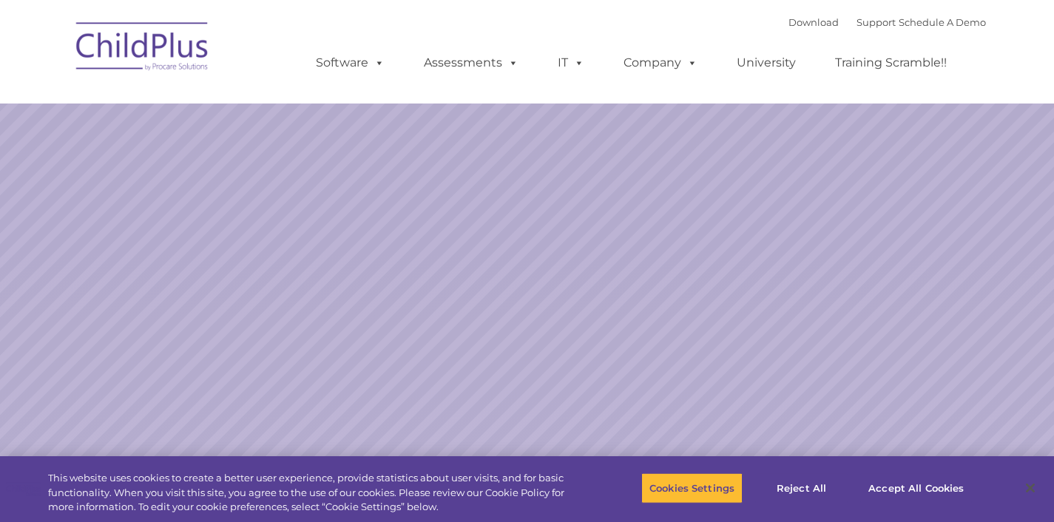 This screenshot has height=522, width=1054. What do you see at coordinates (915, 488) in the screenshot?
I see `button: Accept All Cookies` at bounding box center [915, 488].